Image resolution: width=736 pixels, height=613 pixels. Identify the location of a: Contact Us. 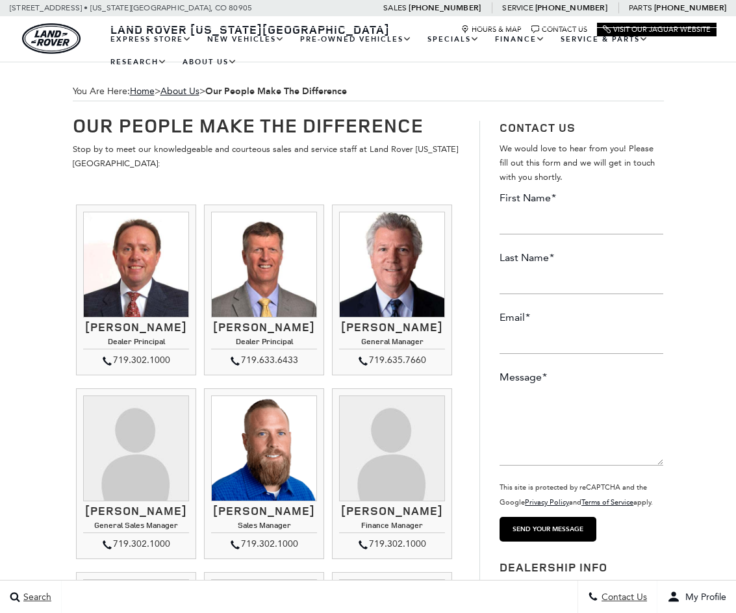
(560, 29).